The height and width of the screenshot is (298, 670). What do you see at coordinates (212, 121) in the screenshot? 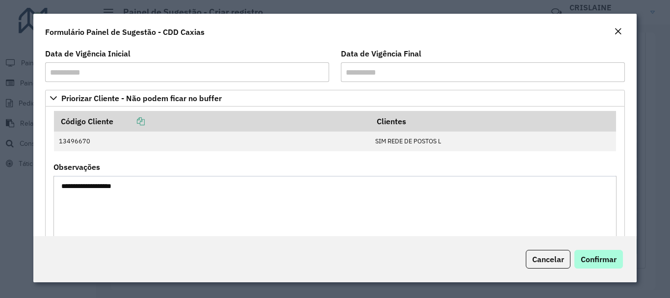
I see `th: Código Cliente` at bounding box center [212, 121].